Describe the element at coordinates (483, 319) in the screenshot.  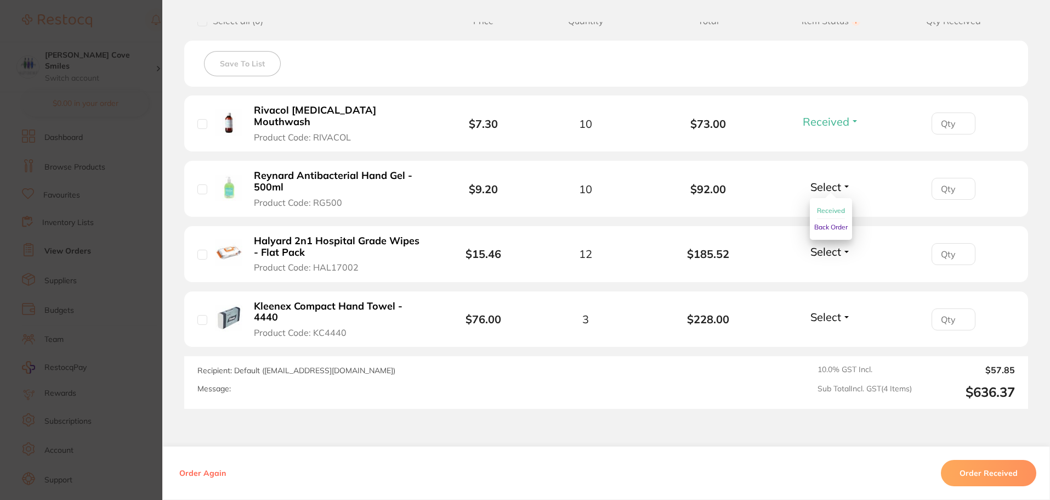
I see `b: $76.00` at that location.